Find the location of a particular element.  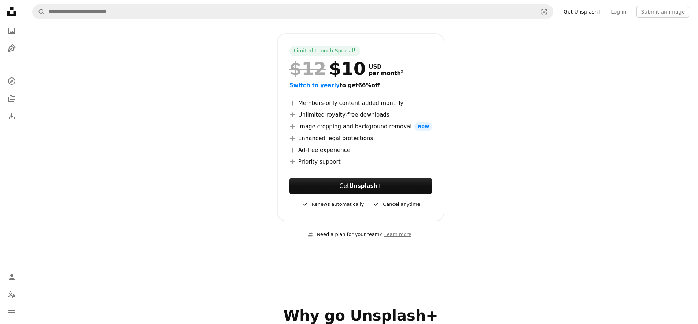

a: Illustrations is located at coordinates (12, 48).